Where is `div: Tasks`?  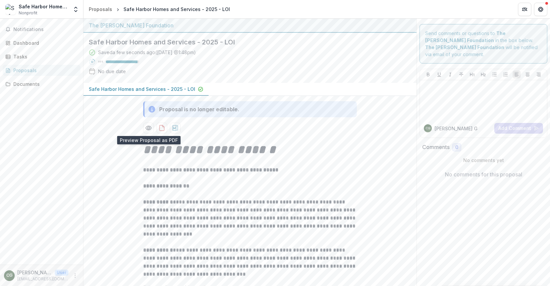 div: Tasks is located at coordinates (44, 56).